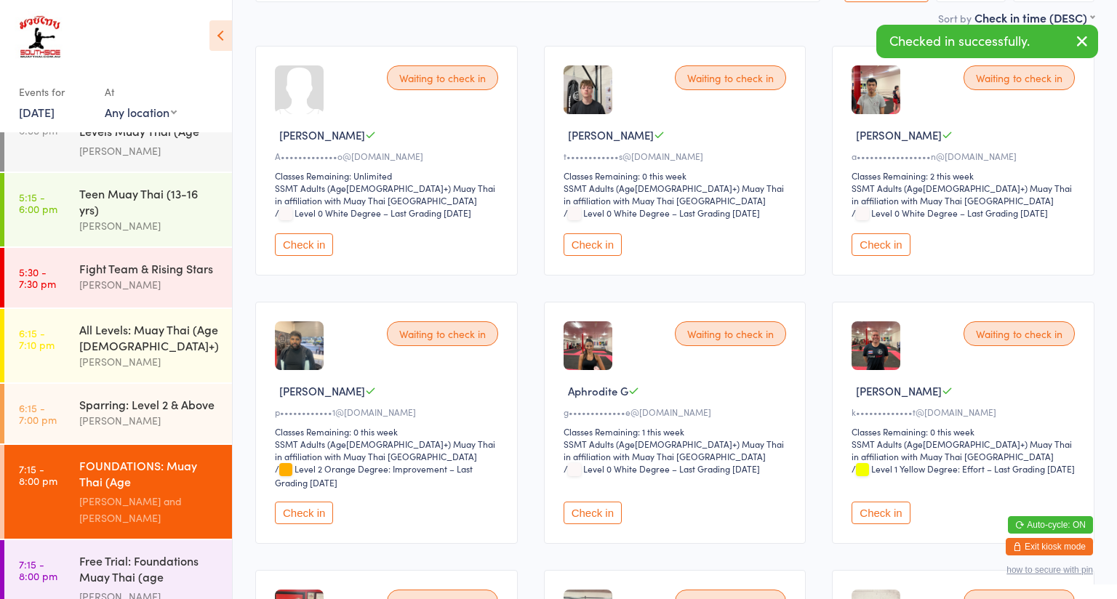 The width and height of the screenshot is (1117, 599). What do you see at coordinates (299, 346) in the screenshot?
I see `img: image1729154545.png` at bounding box center [299, 346].